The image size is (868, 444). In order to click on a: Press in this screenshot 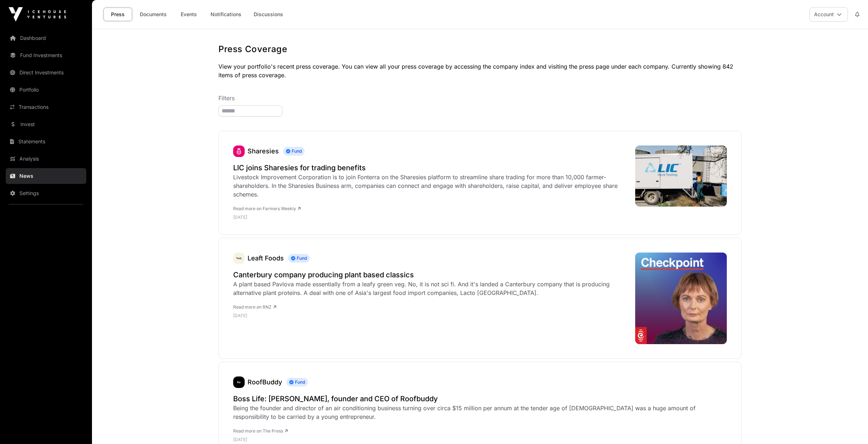, I will do `click(118, 14)`.